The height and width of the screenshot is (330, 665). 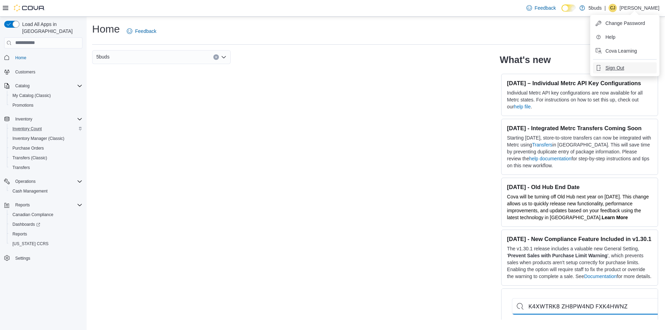 I want to click on button: Open list of options, so click(x=224, y=57).